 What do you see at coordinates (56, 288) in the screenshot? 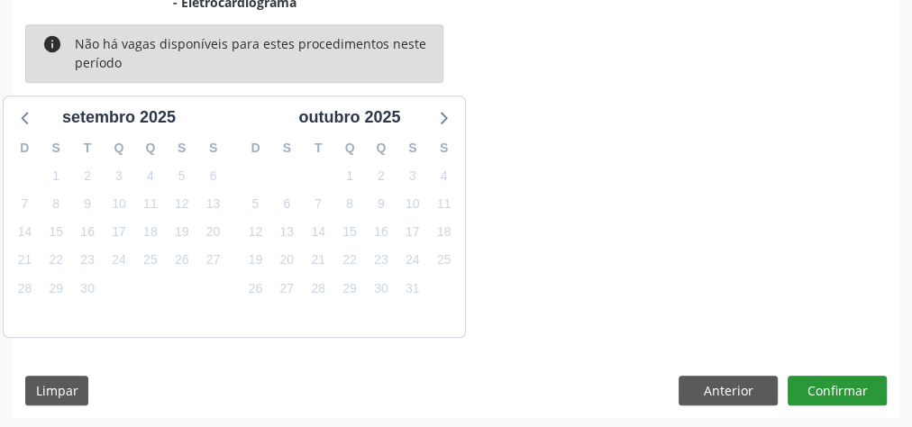
I see `span: segunda-feira, 29 de setembro de 2025` at bounding box center [56, 288].